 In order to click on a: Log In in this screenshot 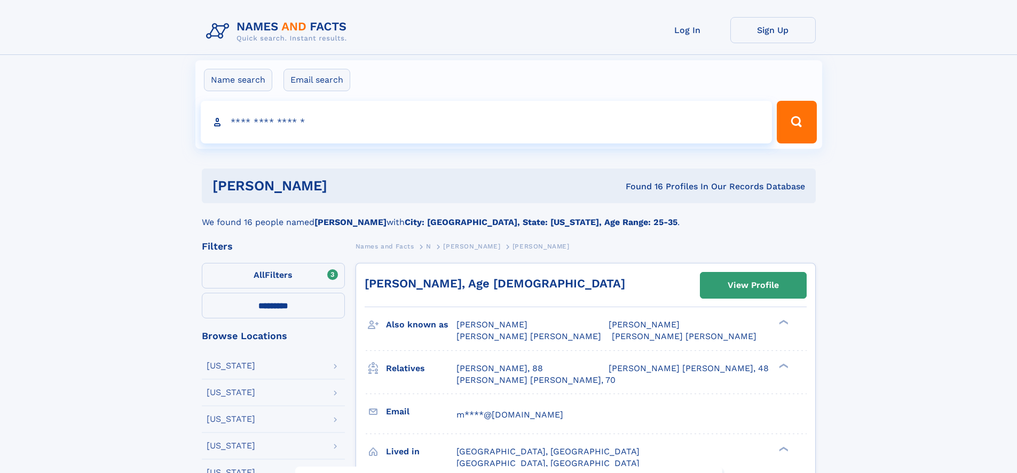, I will do `click(688, 30)`.